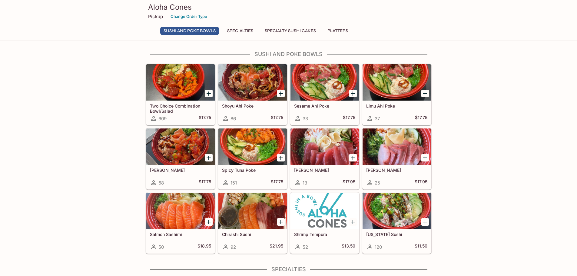 Image resolution: width=577 pixels, height=276 pixels. What do you see at coordinates (324, 82) in the screenshot?
I see `div: Sesame Ahi Poke` at bounding box center [324, 82].